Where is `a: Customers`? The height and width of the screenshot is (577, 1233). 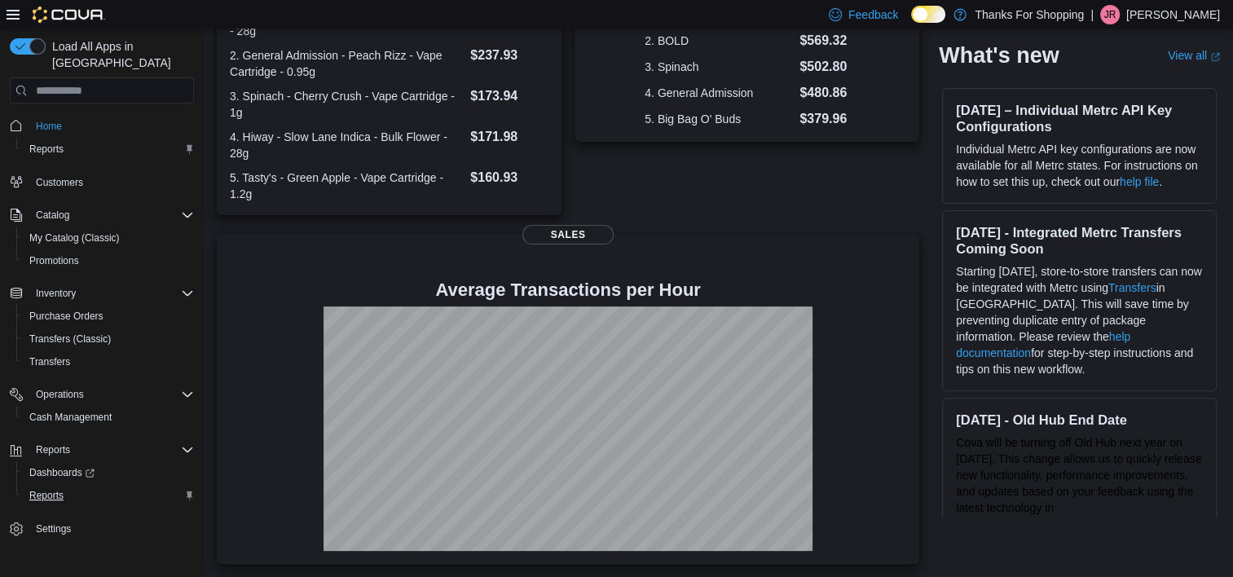
a: Customers is located at coordinates (59, 183).